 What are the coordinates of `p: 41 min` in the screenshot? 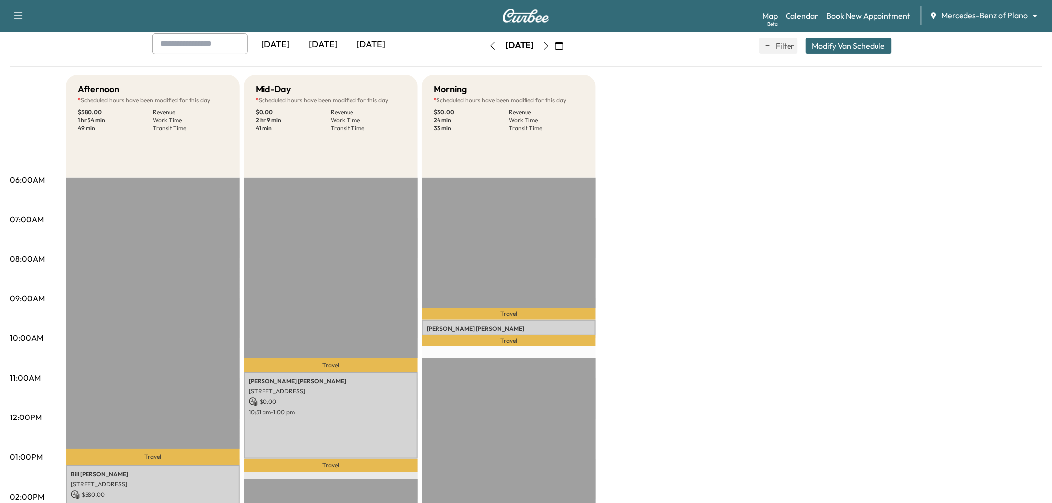 It's located at (293, 128).